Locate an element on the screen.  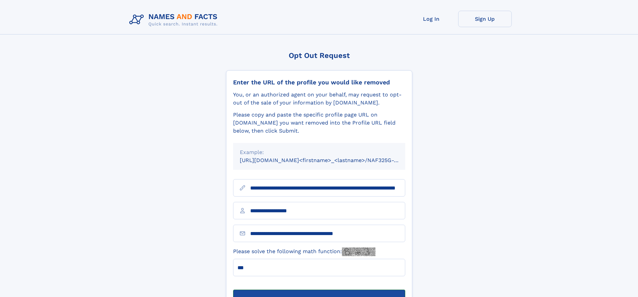
img: Logo Names and Facts is located at coordinates (175, 20).